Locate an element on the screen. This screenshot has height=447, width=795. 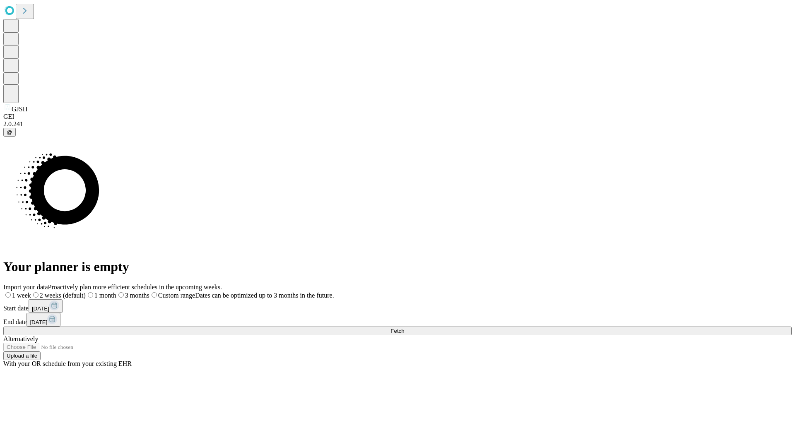
span: Proactively plan more efficient schedules in the upcoming weeks. is located at coordinates (135, 287).